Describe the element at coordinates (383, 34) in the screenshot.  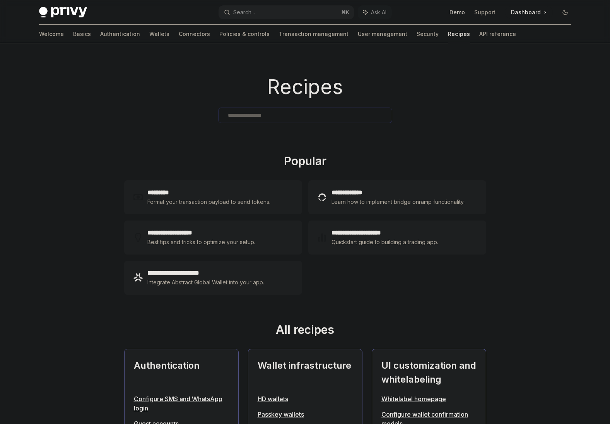
I see `a: User management` at that location.